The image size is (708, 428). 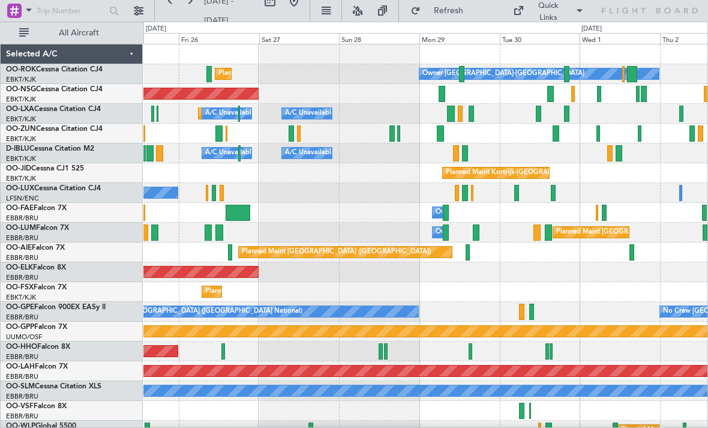 I want to click on div: Sat 27, so click(x=299, y=38).